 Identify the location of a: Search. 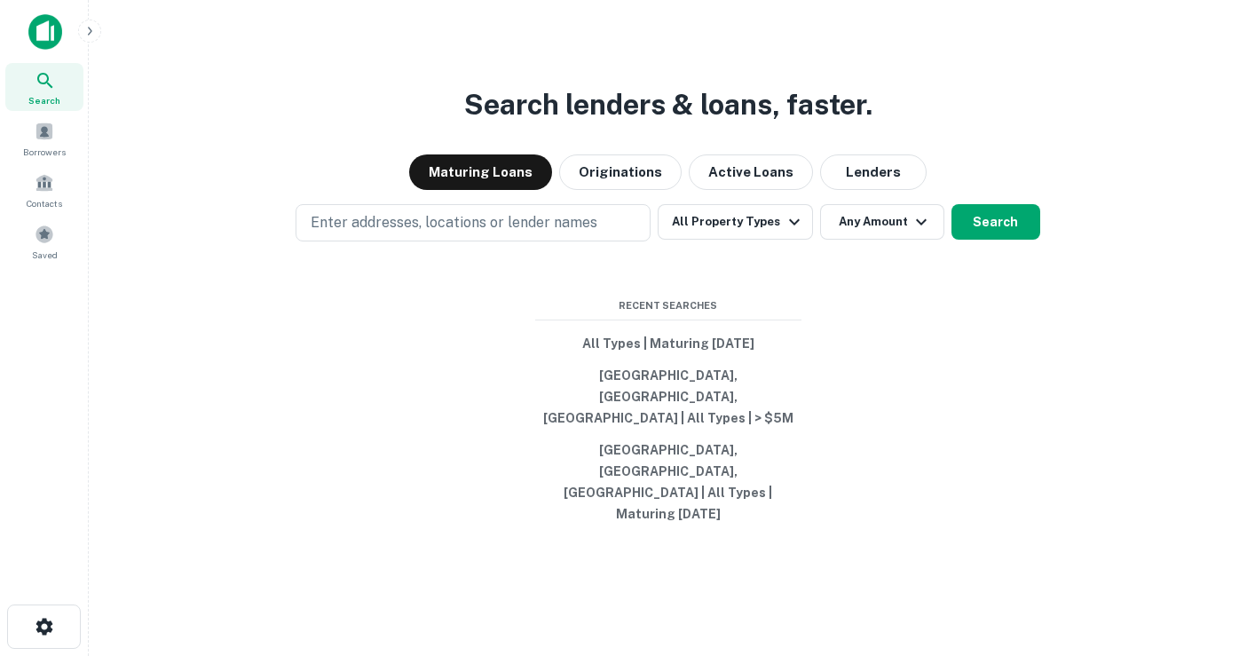
(44, 87).